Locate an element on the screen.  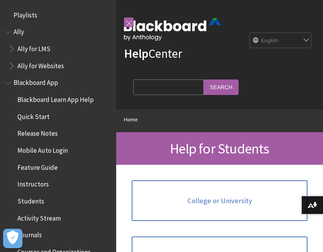
span: Ally is located at coordinates (19, 31).